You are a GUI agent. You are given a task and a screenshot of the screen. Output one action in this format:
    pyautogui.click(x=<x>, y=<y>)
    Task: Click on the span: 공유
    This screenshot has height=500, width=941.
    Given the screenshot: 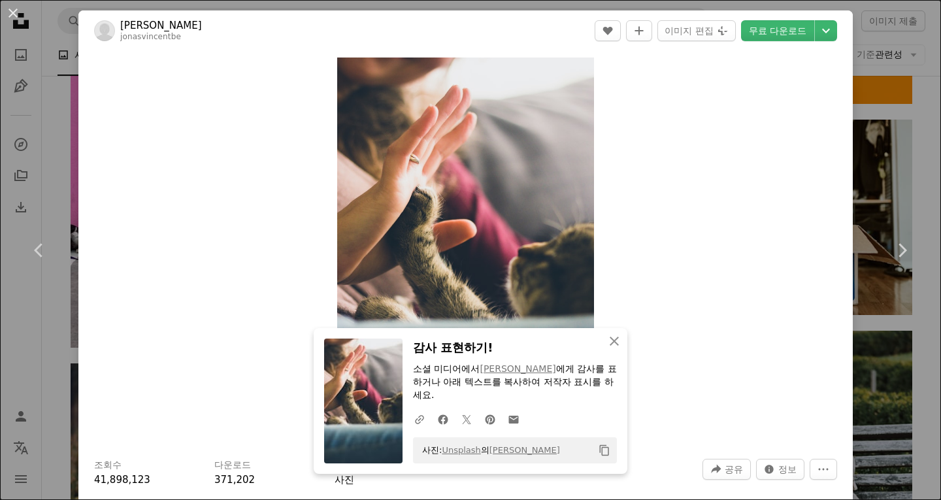 What is the action you would take?
    pyautogui.click(x=734, y=469)
    